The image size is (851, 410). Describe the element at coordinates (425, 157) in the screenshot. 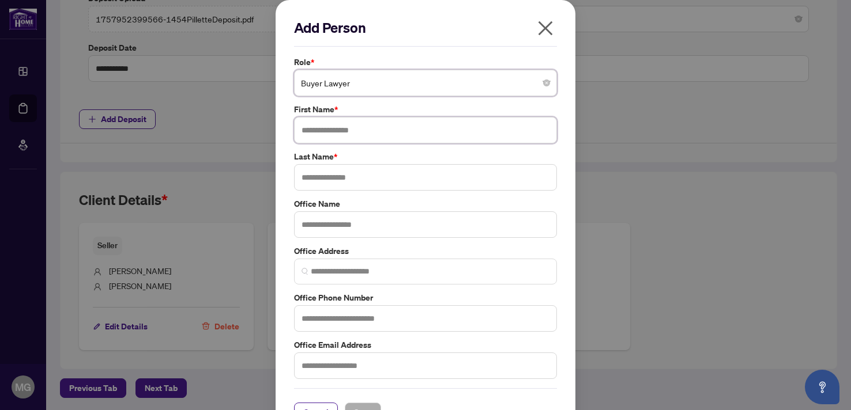

I see `label: Last Name` at that location.